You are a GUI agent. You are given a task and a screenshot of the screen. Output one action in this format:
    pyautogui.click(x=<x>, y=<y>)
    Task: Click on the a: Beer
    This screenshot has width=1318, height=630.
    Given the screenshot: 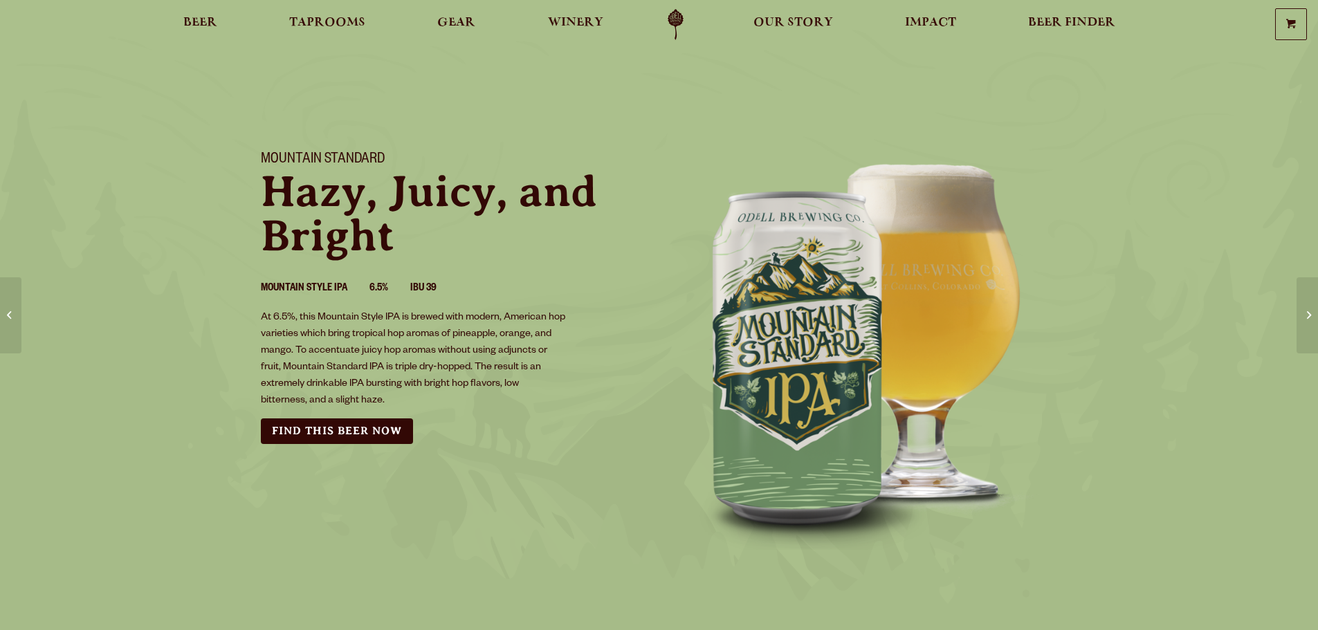 What is the action you would take?
    pyautogui.click(x=200, y=24)
    